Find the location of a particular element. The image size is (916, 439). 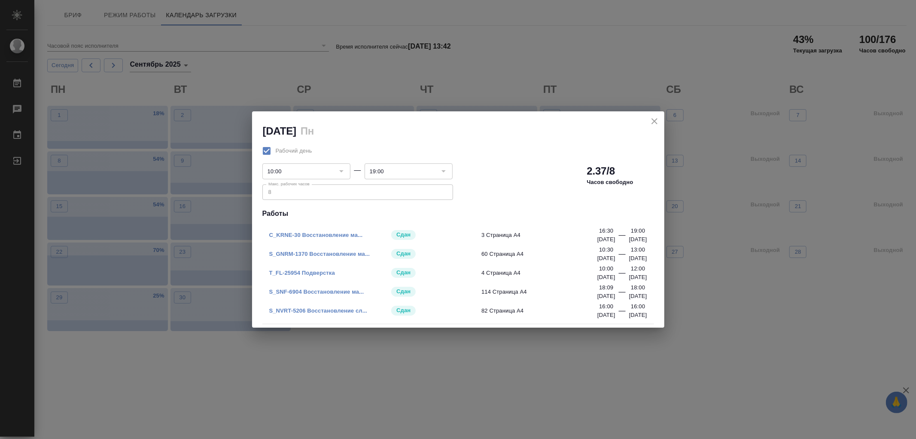

button: close is located at coordinates (655, 121).